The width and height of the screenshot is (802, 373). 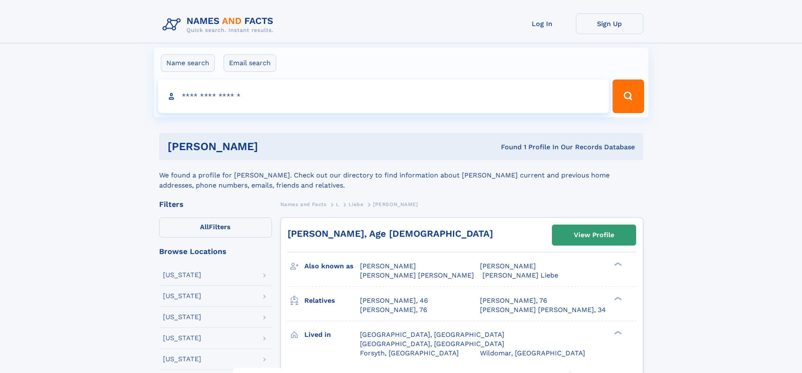 What do you see at coordinates (332, 266) in the screenshot?
I see `h3: Also known as` at bounding box center [332, 266].